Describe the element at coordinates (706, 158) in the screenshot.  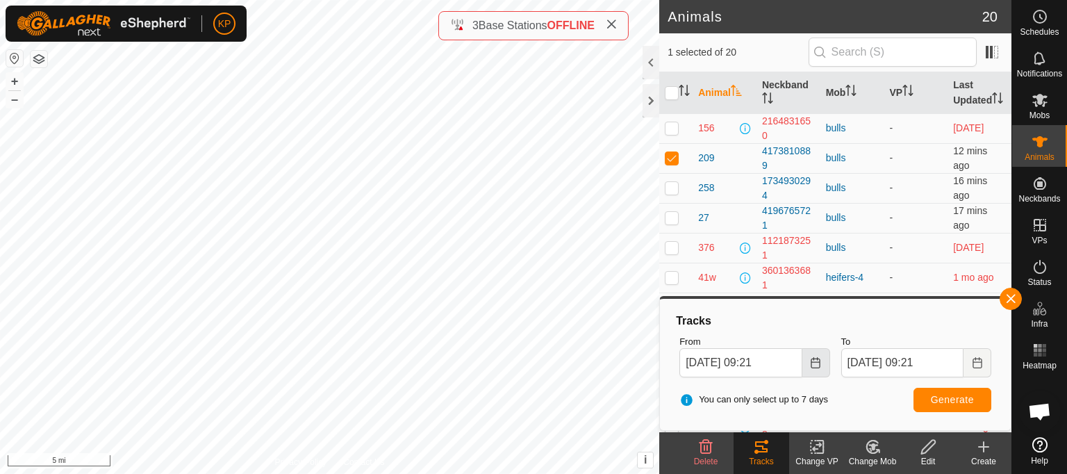
I see `span: 209` at that location.